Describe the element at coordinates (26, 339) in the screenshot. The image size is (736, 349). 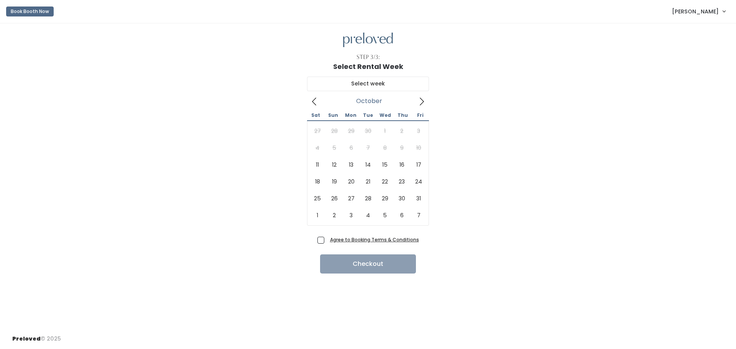
I see `span: Preloved` at that location.